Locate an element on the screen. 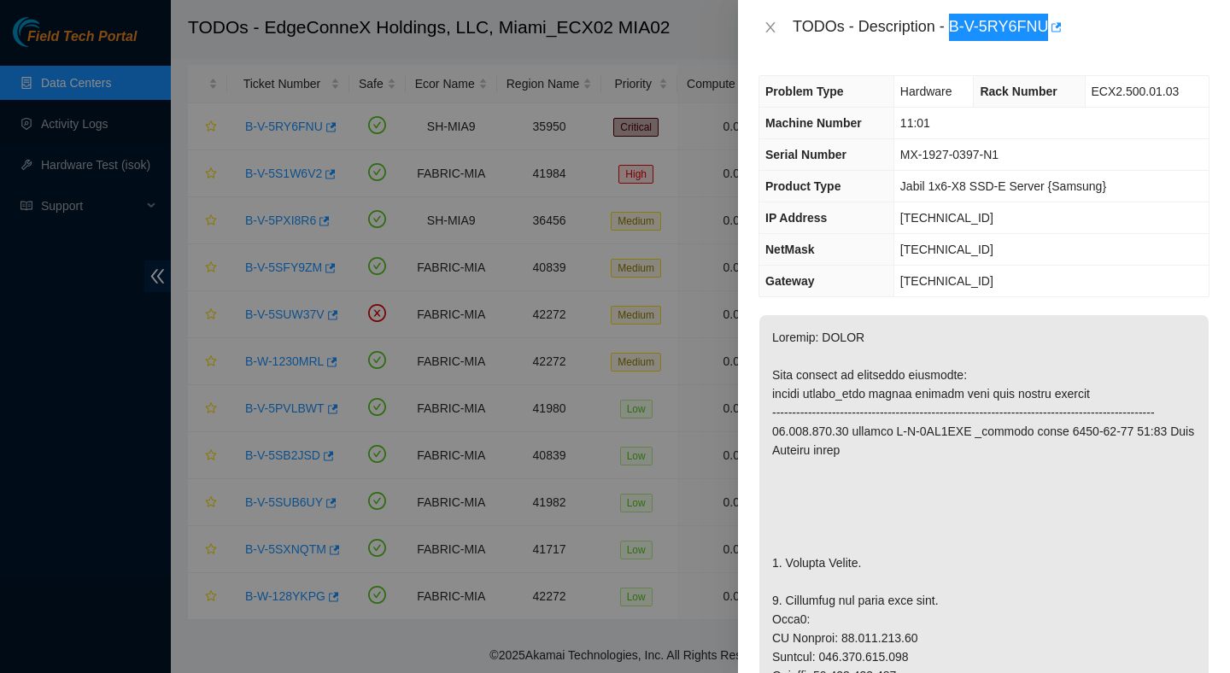 This screenshot has width=1230, height=673. div: TODOs - Description - B-V-5RY6FNU is located at coordinates (1001, 27).